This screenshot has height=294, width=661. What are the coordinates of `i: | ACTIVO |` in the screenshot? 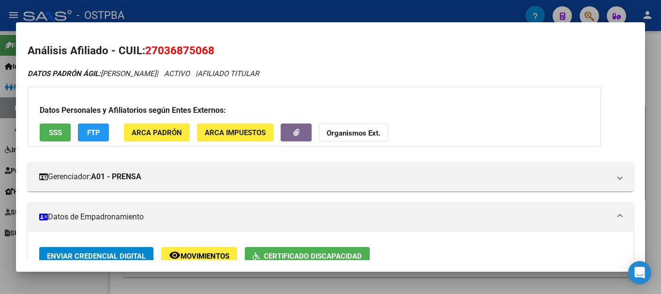 It's located at (143, 74).